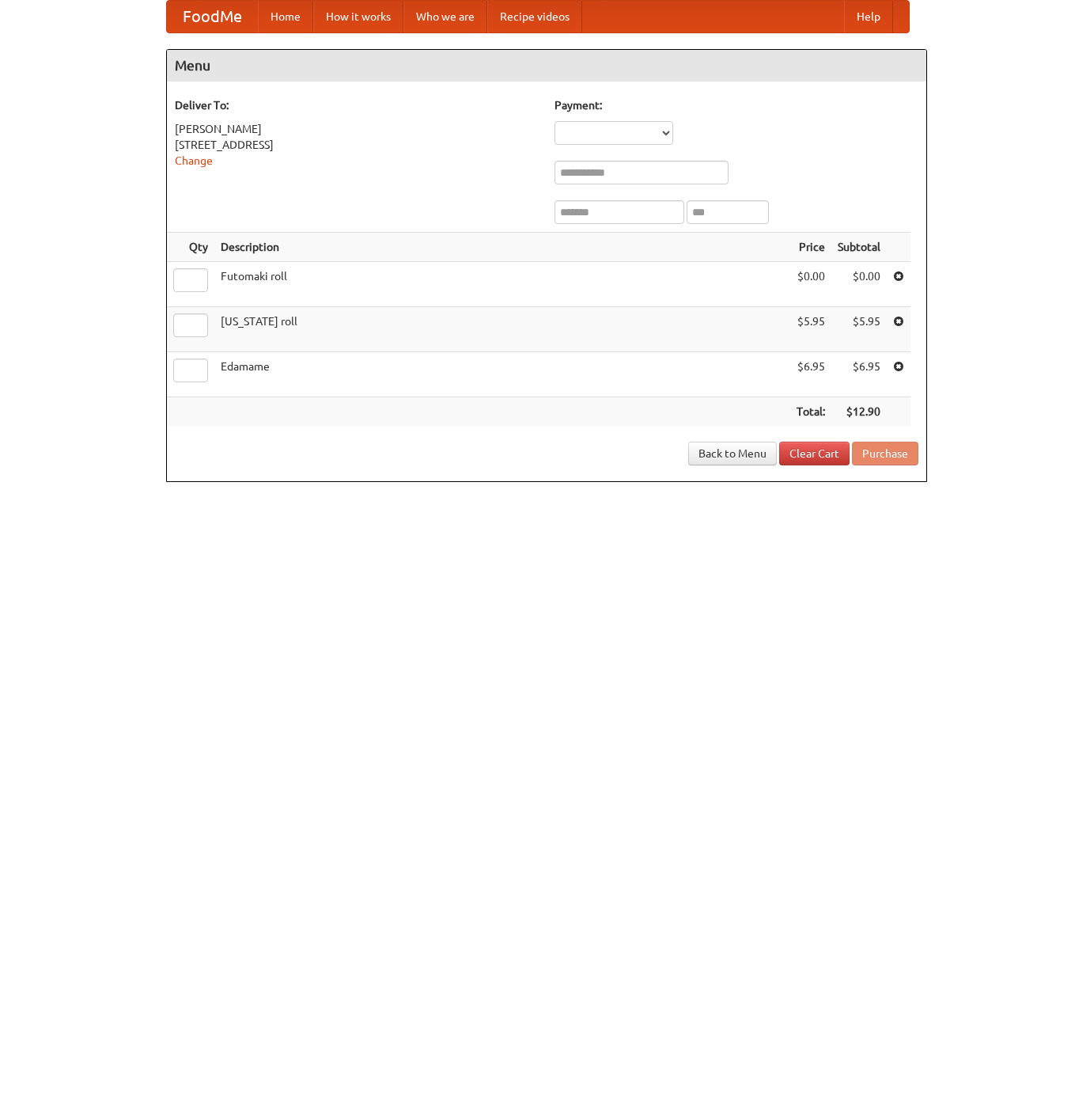  I want to click on a: Clear Cart, so click(814, 454).